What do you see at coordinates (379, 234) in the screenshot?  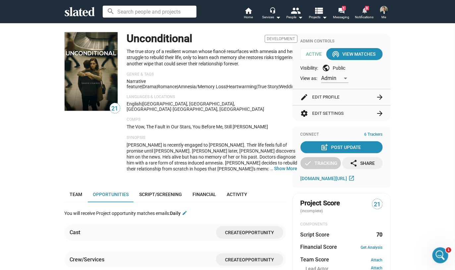 I see `dd: 70` at bounding box center [379, 234].